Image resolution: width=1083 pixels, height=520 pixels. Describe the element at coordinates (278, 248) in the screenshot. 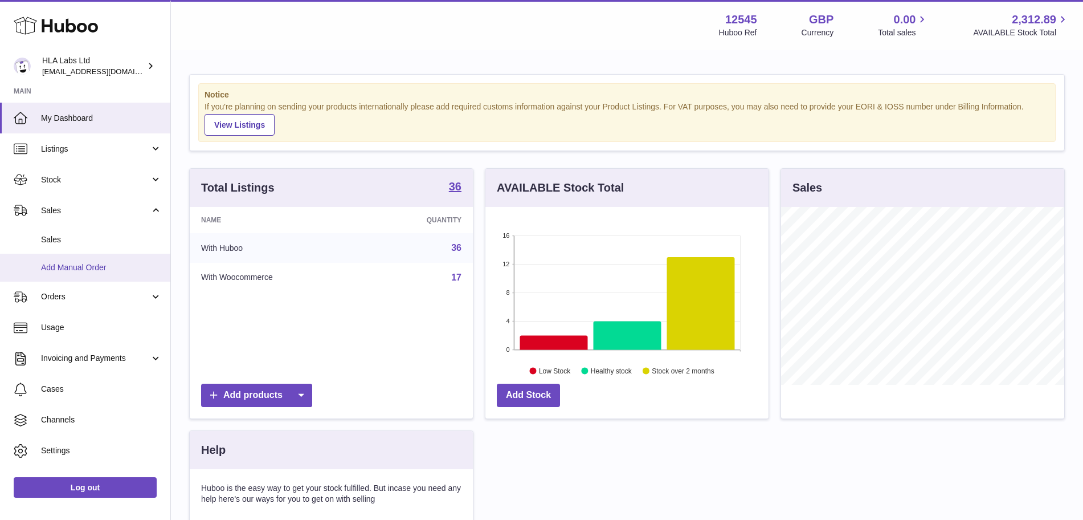

I see `td: With Huboo` at that location.